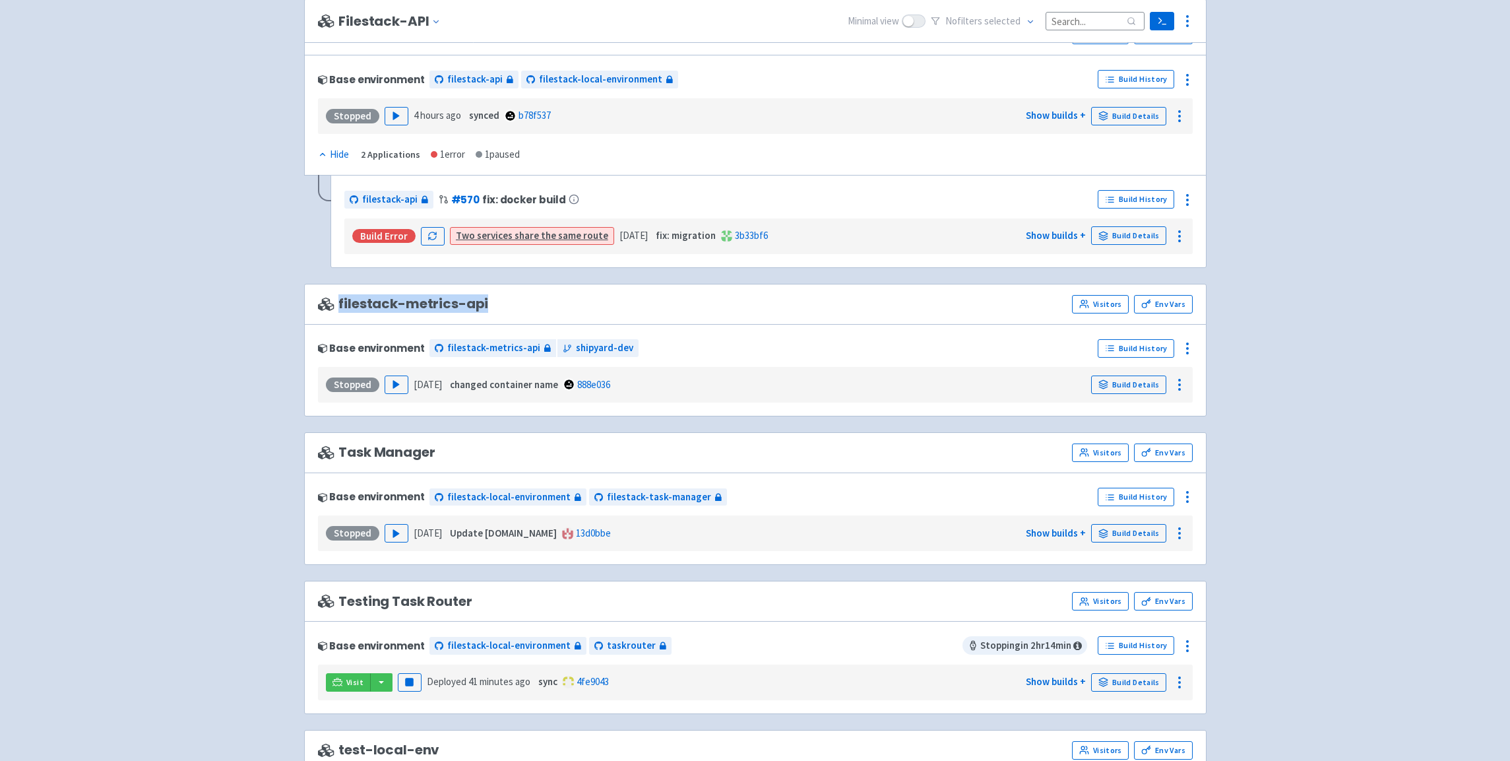 The image size is (1510, 761). I want to click on a: 4fe9043, so click(593, 681).